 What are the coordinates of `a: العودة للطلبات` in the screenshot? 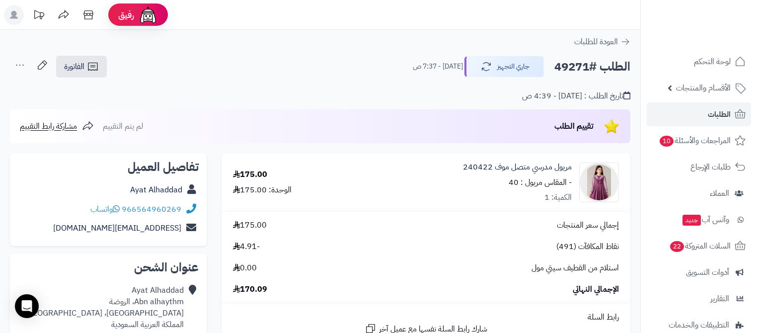 It's located at (602, 42).